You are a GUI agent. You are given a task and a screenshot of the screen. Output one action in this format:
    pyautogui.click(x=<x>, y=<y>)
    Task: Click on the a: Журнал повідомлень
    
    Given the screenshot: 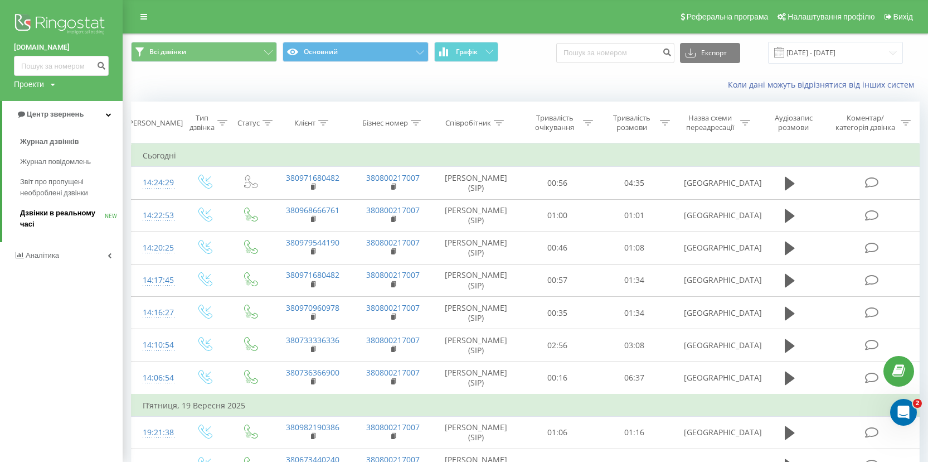 What is the action you would take?
    pyautogui.click(x=71, y=162)
    